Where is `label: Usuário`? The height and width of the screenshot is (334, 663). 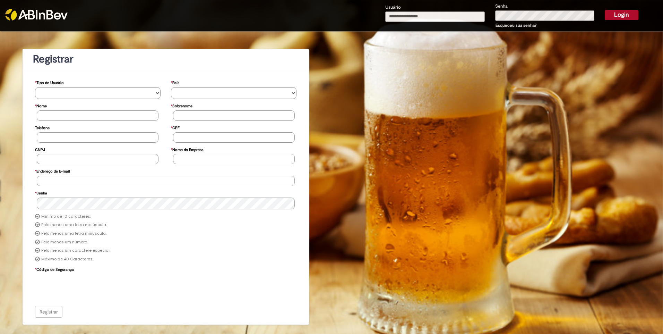
label: Usuário is located at coordinates (393, 7).